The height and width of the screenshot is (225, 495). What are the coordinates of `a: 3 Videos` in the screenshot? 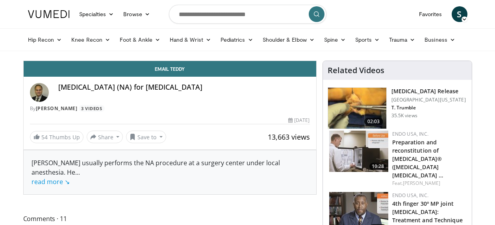 It's located at (92, 108).